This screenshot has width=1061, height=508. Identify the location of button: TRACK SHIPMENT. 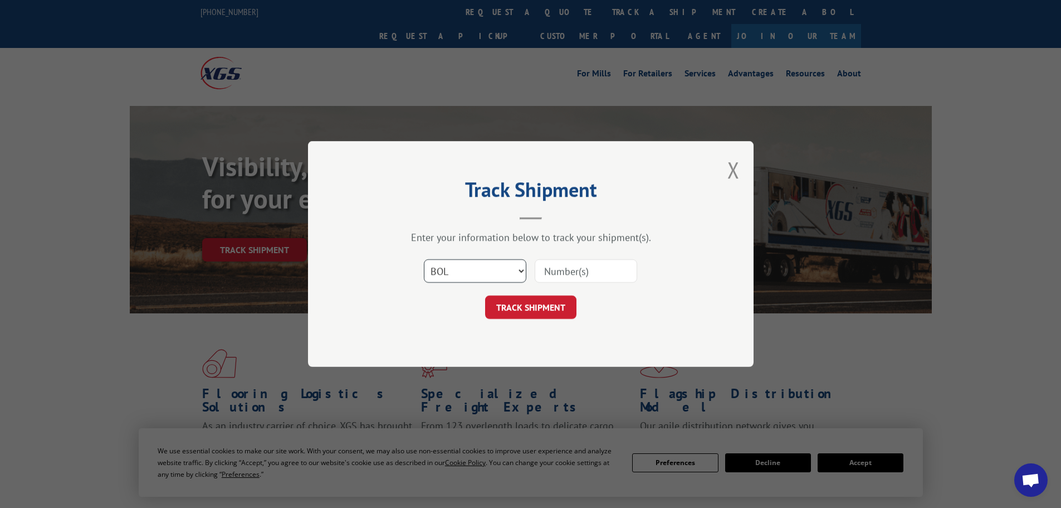
(531, 307).